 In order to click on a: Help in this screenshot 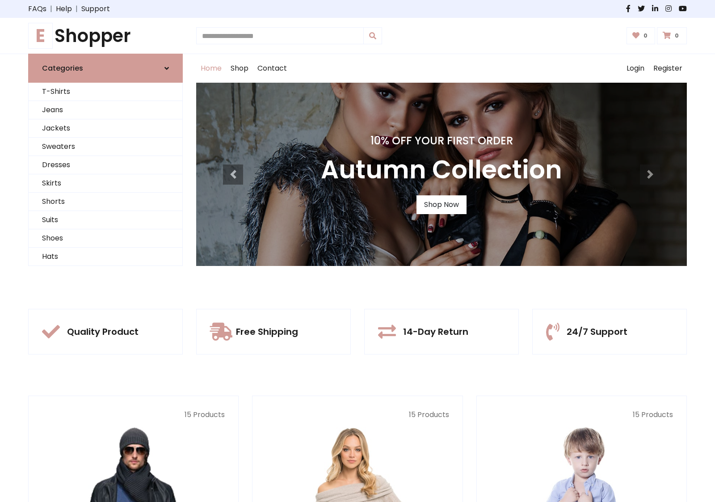, I will do `click(64, 9)`.